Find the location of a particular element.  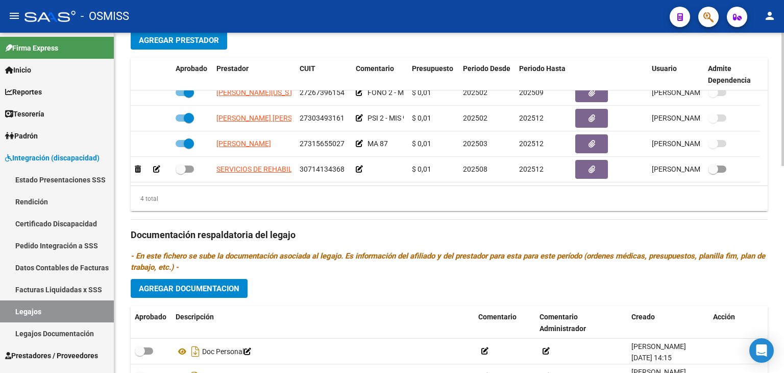

span: 202509 is located at coordinates (531, 92).